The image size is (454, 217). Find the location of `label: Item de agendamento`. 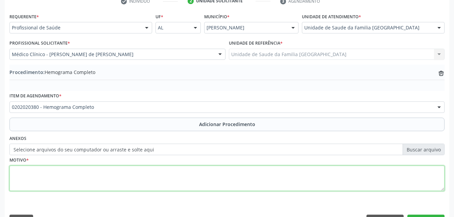

label: Item de agendamento is located at coordinates (36, 96).